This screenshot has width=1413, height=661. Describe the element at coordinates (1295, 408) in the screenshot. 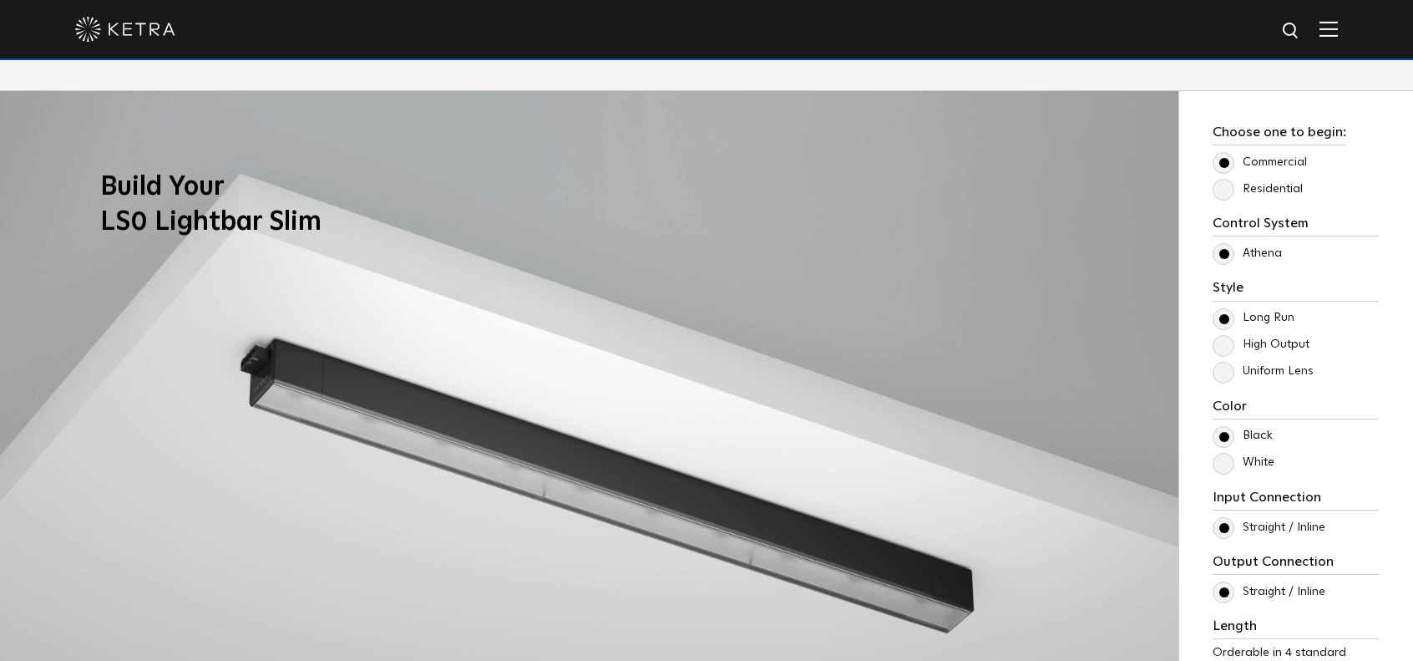

I see `h3: Color` at that location.